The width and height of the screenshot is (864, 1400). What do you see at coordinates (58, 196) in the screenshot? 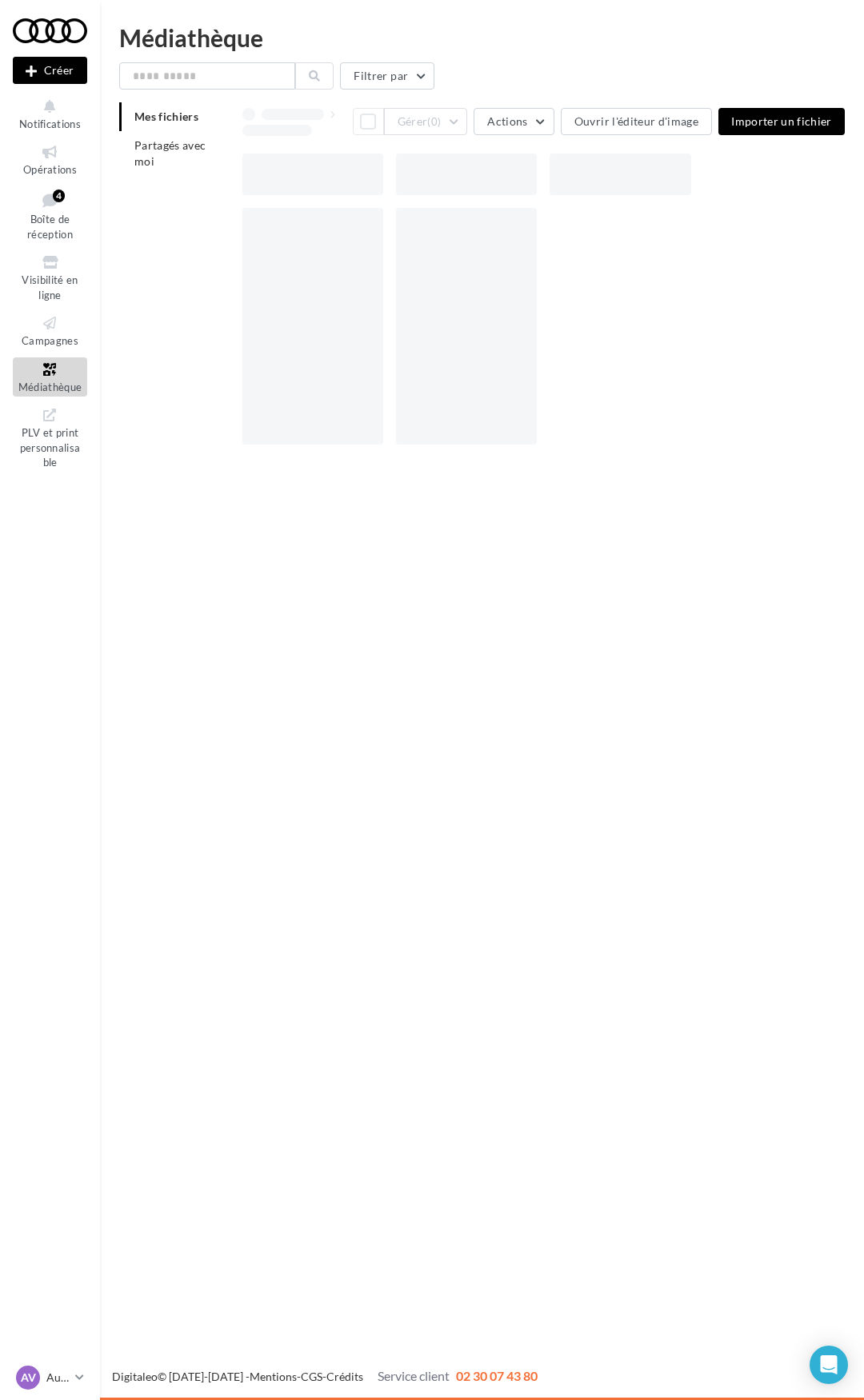
I see `div: 4` at bounding box center [58, 196].